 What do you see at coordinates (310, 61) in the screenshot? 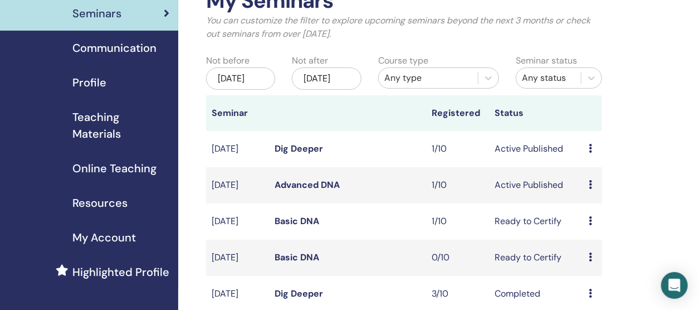
I see `label: Not after` at bounding box center [310, 61].